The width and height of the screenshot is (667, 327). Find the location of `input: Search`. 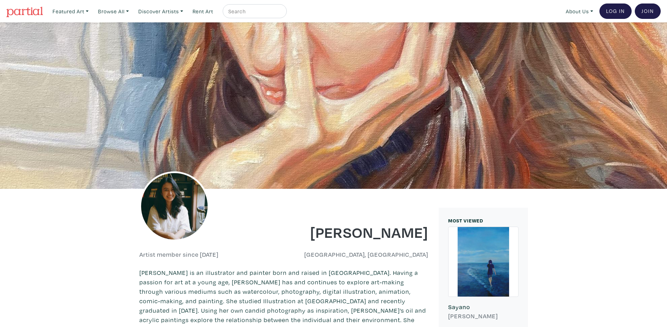

input: Search is located at coordinates (254, 11).